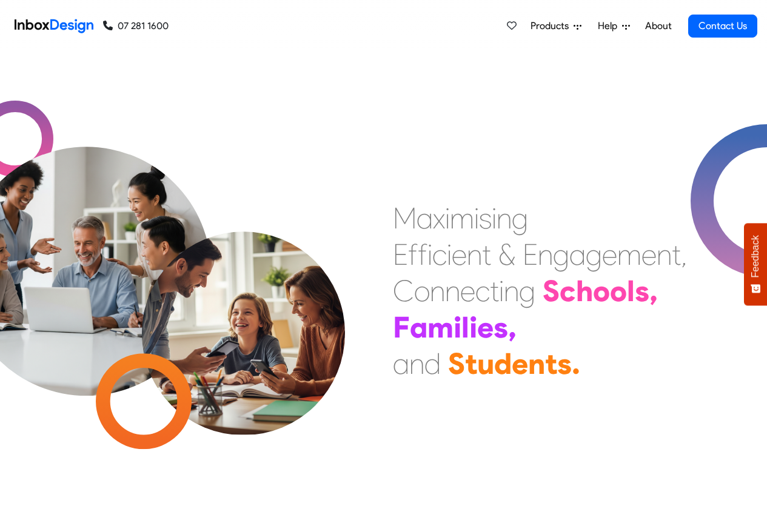 The width and height of the screenshot is (767, 529). I want to click on a: Products, so click(556, 26).